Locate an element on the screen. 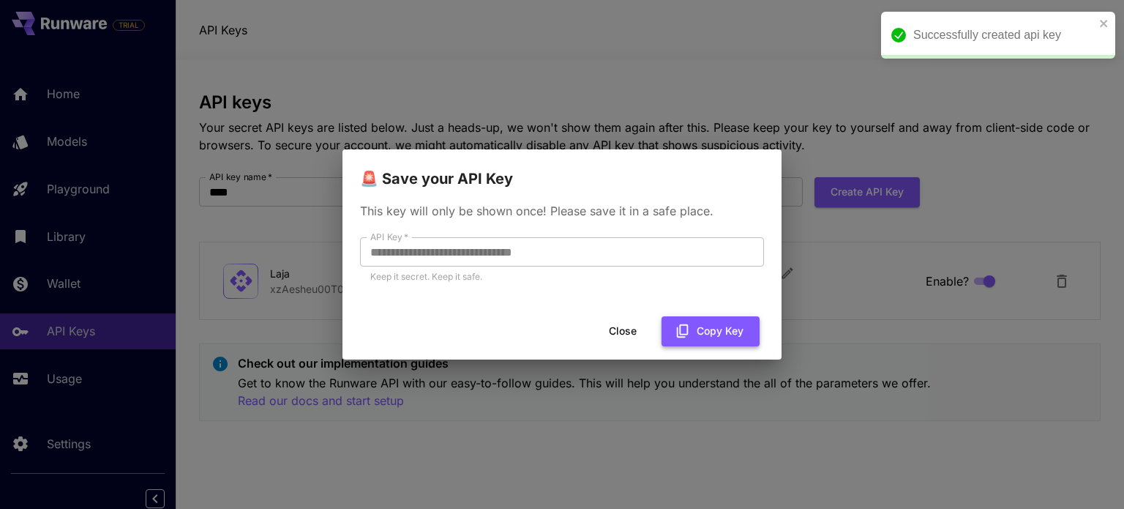 The height and width of the screenshot is (509, 1124). button: close is located at coordinates (1104, 23).